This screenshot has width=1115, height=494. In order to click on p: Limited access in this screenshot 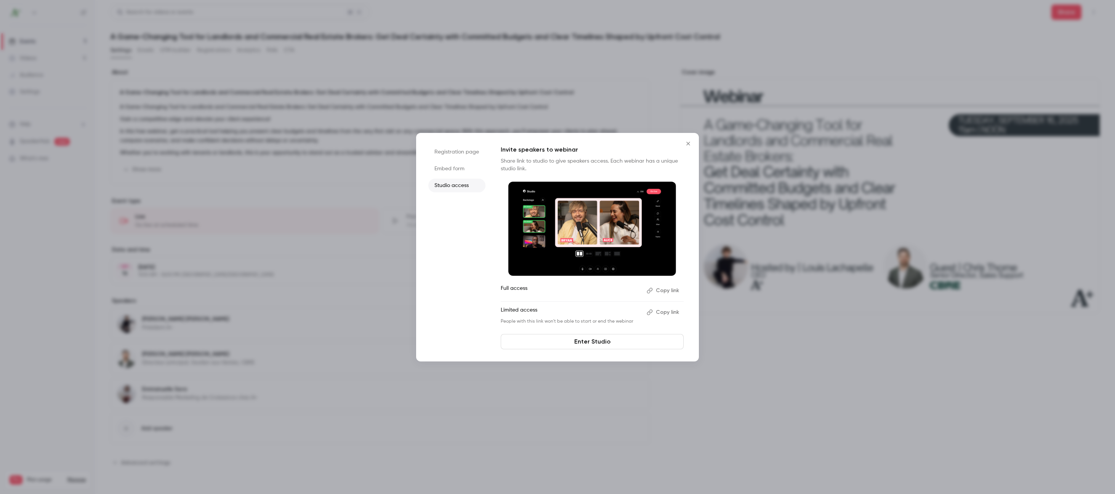, I will do `click(571, 313)`.